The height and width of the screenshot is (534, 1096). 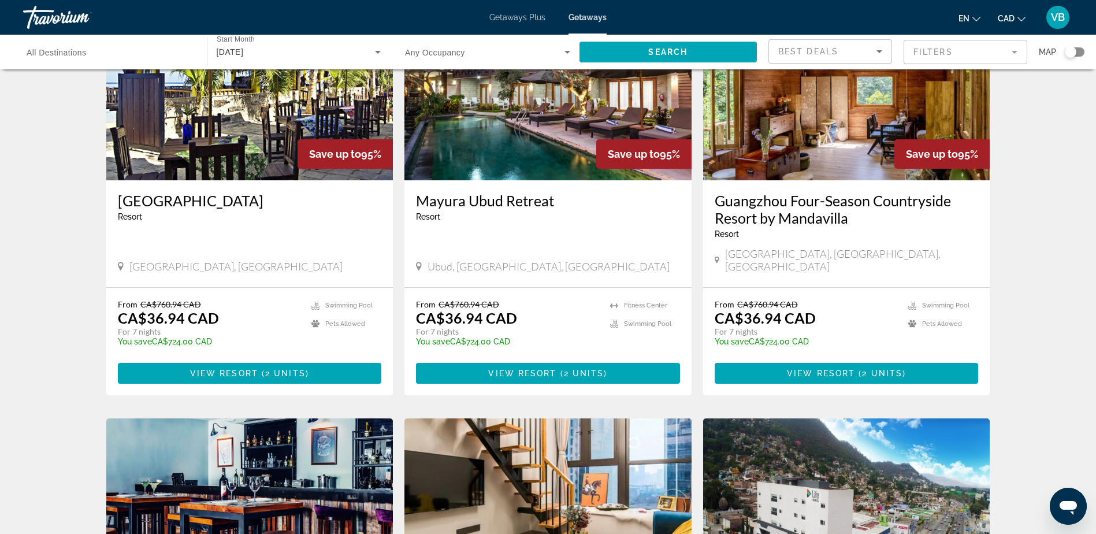 I want to click on mat-select: Sort by, so click(x=830, y=51).